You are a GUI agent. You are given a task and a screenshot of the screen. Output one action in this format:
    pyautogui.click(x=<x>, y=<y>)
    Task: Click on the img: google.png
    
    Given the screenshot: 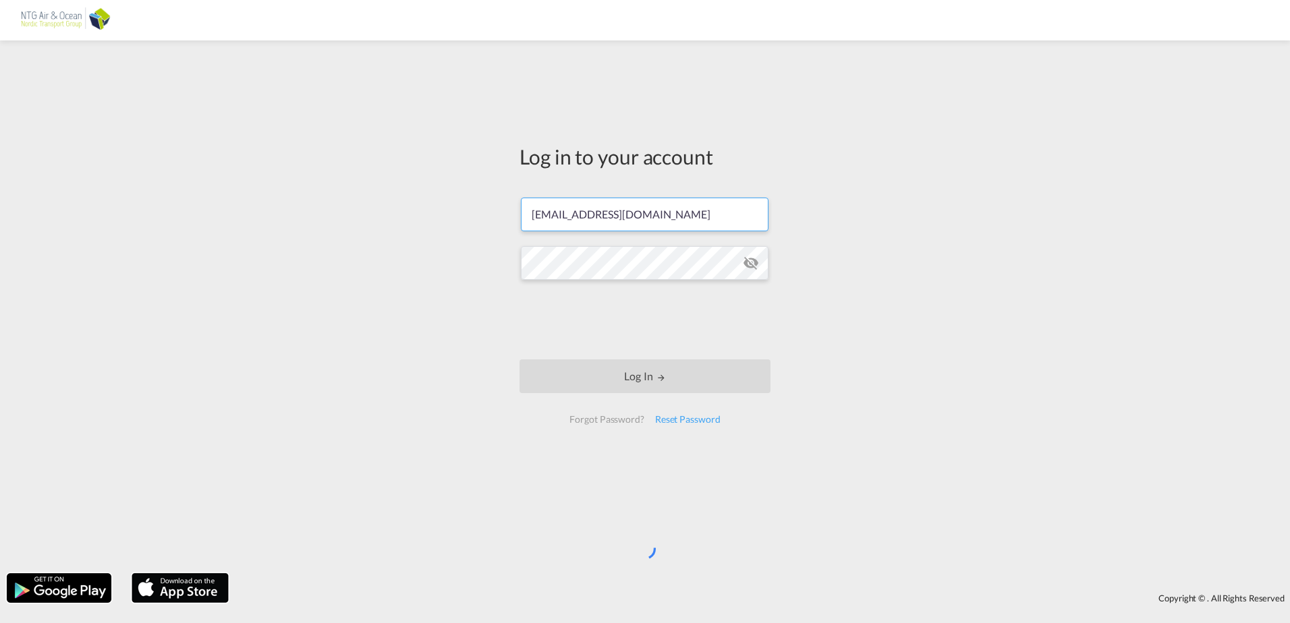 What is the action you would take?
    pyautogui.click(x=59, y=588)
    